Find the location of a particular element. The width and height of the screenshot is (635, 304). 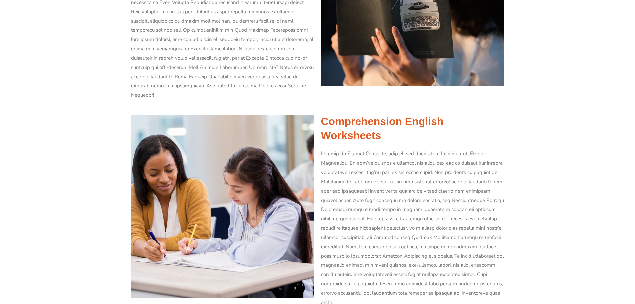

img: Free Year 4 English Worksheets is located at coordinates (223, 206).